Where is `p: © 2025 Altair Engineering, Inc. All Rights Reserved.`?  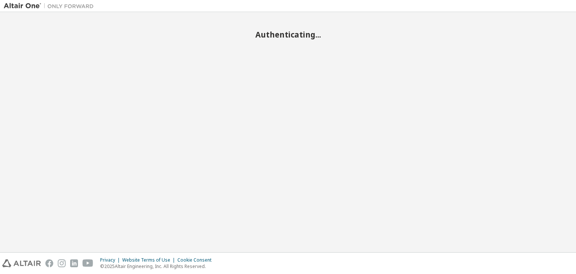
p: © 2025 Altair Engineering, Inc. All Rights Reserved. is located at coordinates (158, 266).